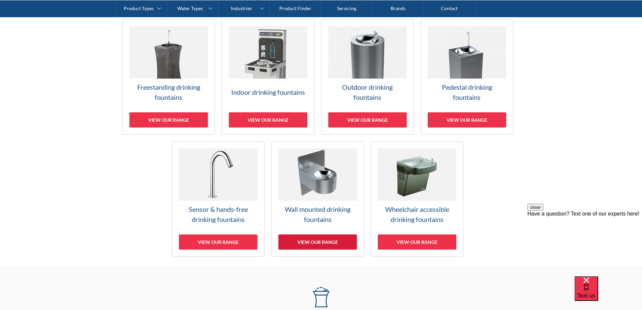 The height and width of the screenshot is (310, 642). Describe the element at coordinates (367, 77) in the screenshot. I see `a: Outdoor drinking fountainsView our range` at that location.